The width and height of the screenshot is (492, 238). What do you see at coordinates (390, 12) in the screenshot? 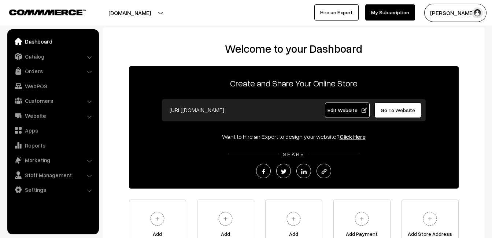
I see `a: My Subscription` at bounding box center [390, 12].